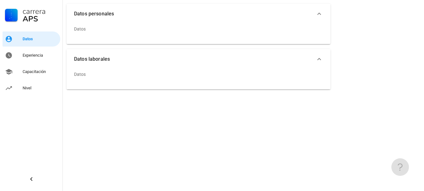 The width and height of the screenshot is (424, 191). What do you see at coordinates (198, 59) in the screenshot?
I see `button: Datos laborales` at bounding box center [198, 59].